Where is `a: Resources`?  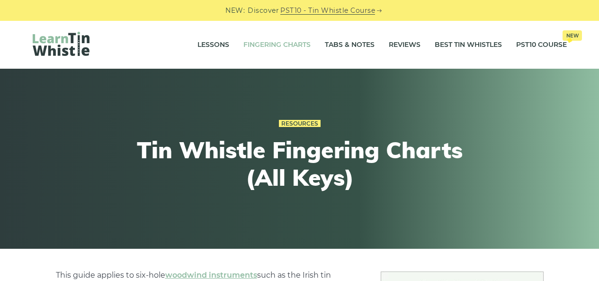 a: Resources is located at coordinates (300, 124).